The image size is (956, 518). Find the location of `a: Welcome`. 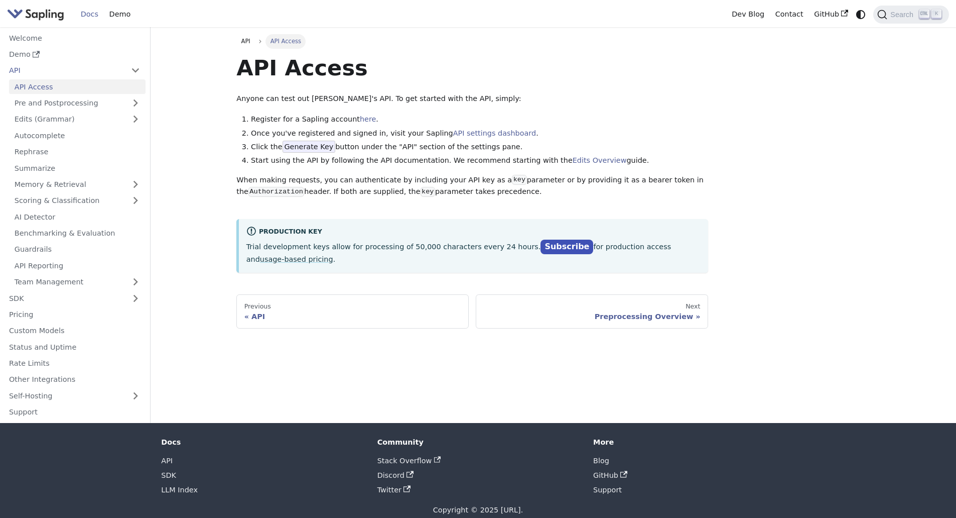

a: Welcome is located at coordinates (74, 38).